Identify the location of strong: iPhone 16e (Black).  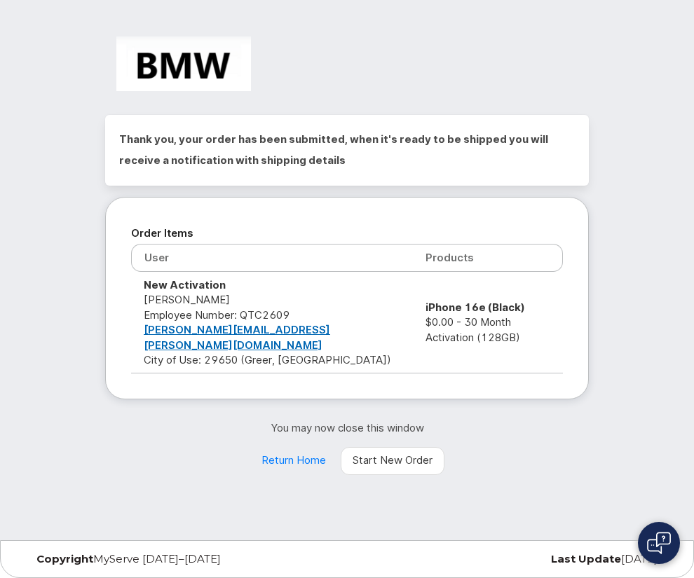
(475, 307).